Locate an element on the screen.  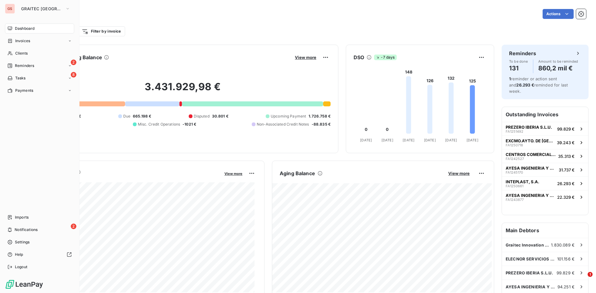
span: 1.830.089 € is located at coordinates (563, 245).